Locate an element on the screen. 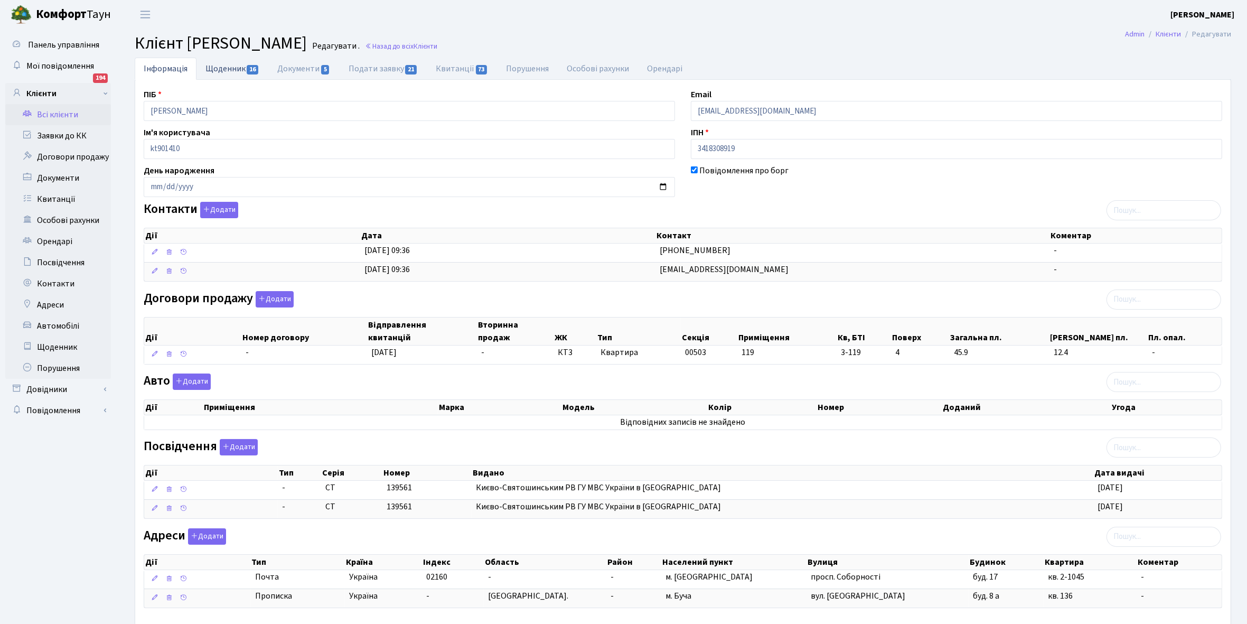 The height and width of the screenshot is (624, 1247). th: Приміщення is located at coordinates (787, 331).